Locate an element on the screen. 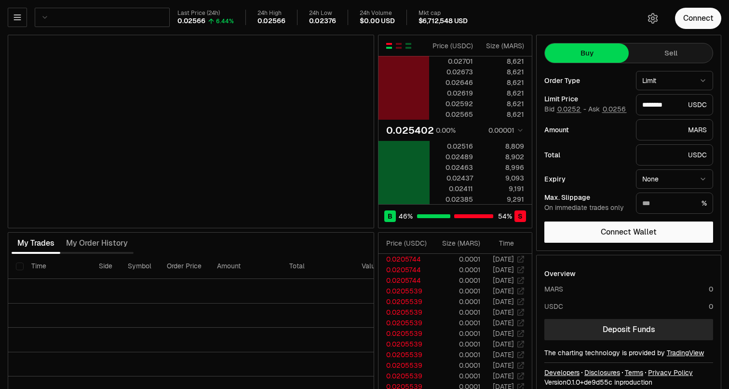  div: 8,902 is located at coordinates (503, 157).